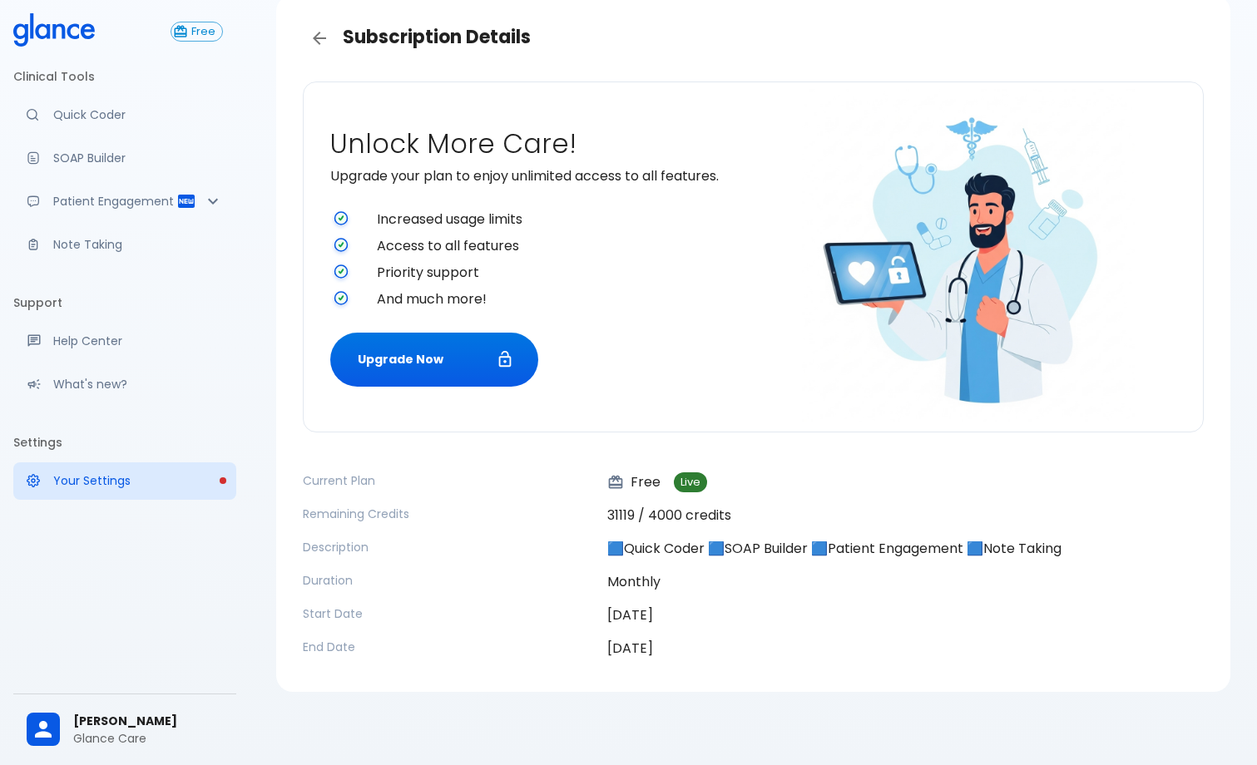 This screenshot has height=765, width=1257. I want to click on a: Advanced note-taking, so click(125, 245).